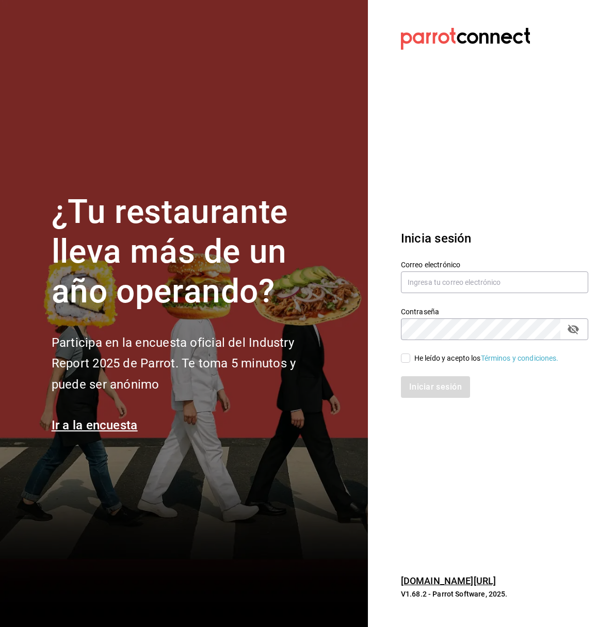  Describe the element at coordinates (494, 312) in the screenshot. I see `label: Contraseña` at that location.